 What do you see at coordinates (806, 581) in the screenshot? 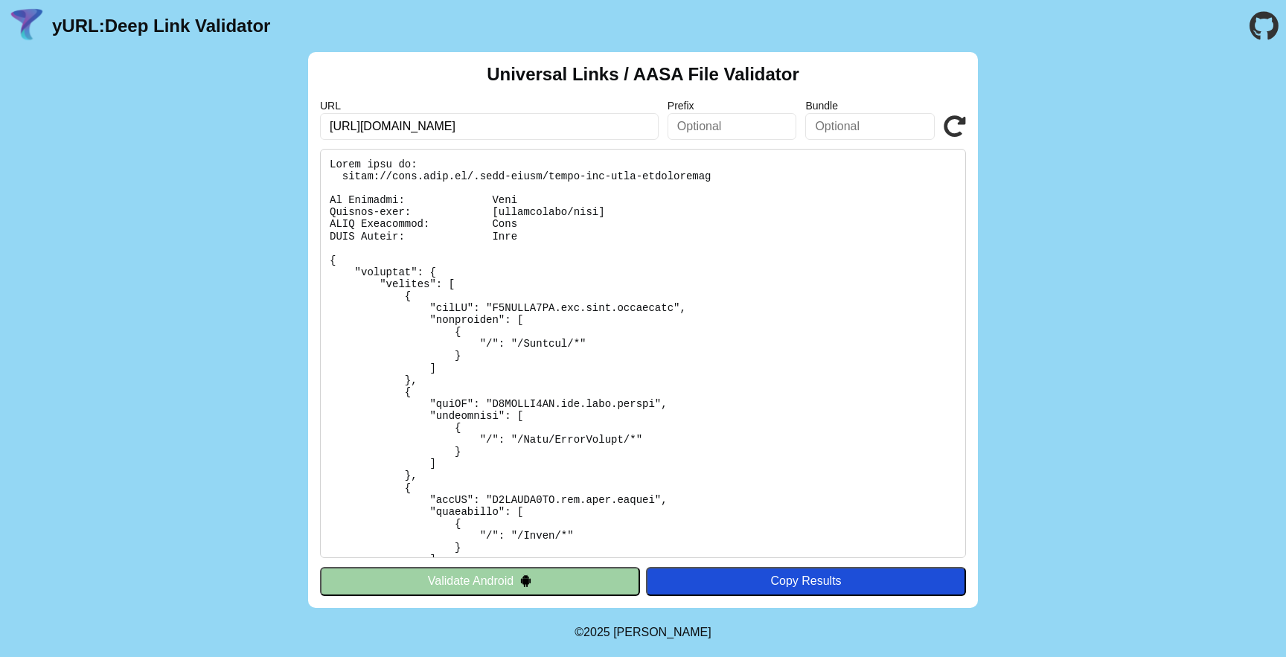
I see `div: Copy Results` at bounding box center [806, 581].